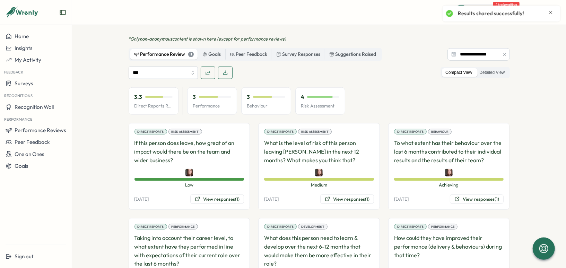 This screenshot has height=268, width=566. I want to click on div: Suggestions Raised, so click(353, 54).